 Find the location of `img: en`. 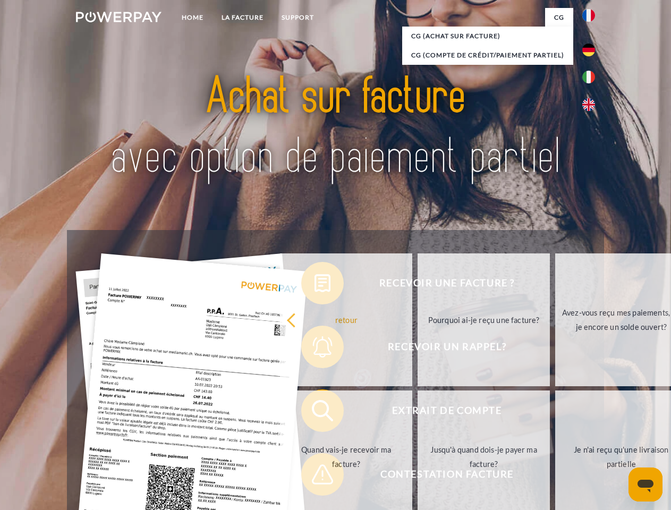

img: en is located at coordinates (589, 105).